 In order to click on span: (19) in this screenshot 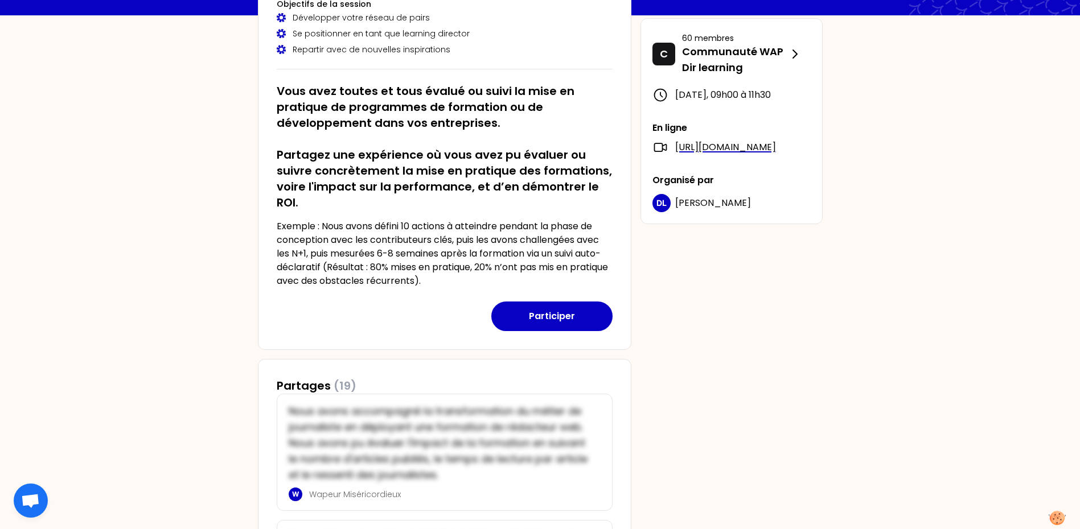, I will do `click(345, 386)`.